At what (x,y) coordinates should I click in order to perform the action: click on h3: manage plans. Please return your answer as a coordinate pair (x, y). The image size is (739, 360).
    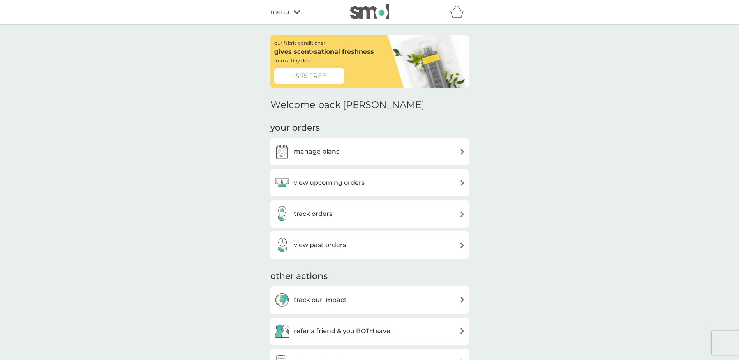
    Looking at the image, I should click on (316, 152).